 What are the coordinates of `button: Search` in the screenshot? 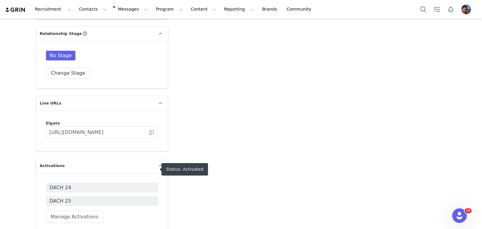 It's located at (423, 9).